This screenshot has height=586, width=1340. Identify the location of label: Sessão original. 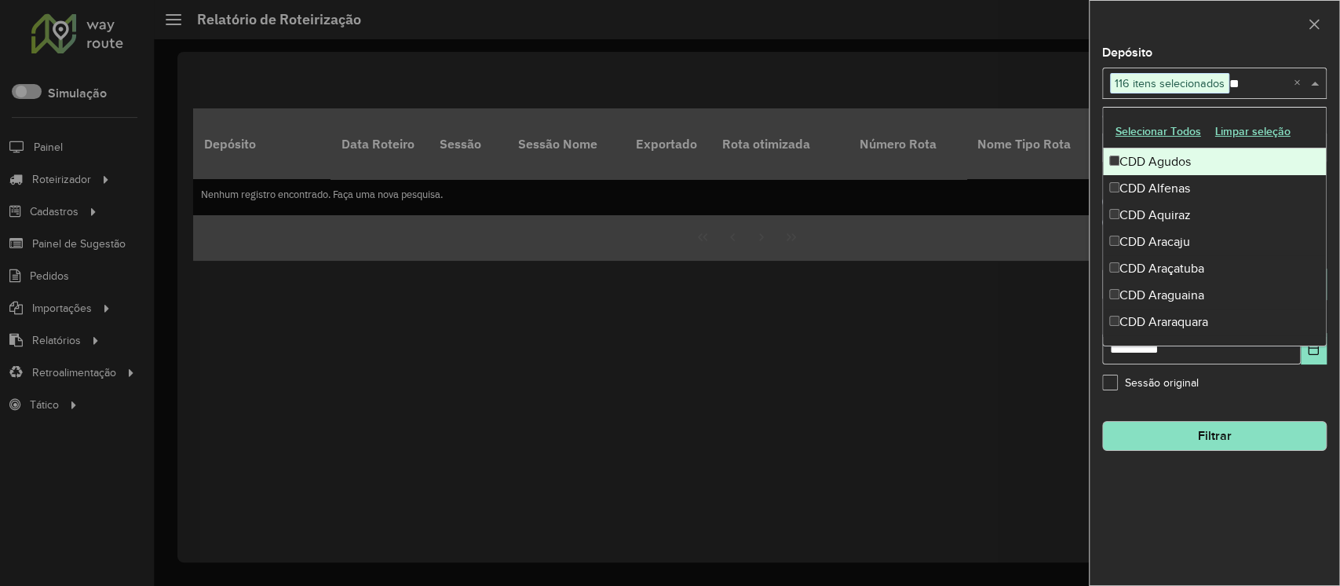
(1150, 382).